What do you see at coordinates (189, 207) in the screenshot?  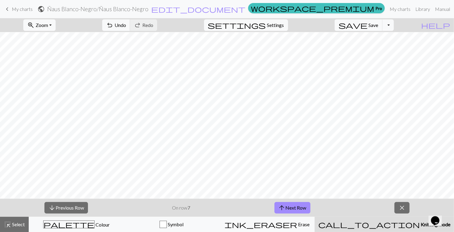 I see `strong: 7` at bounding box center [189, 207].